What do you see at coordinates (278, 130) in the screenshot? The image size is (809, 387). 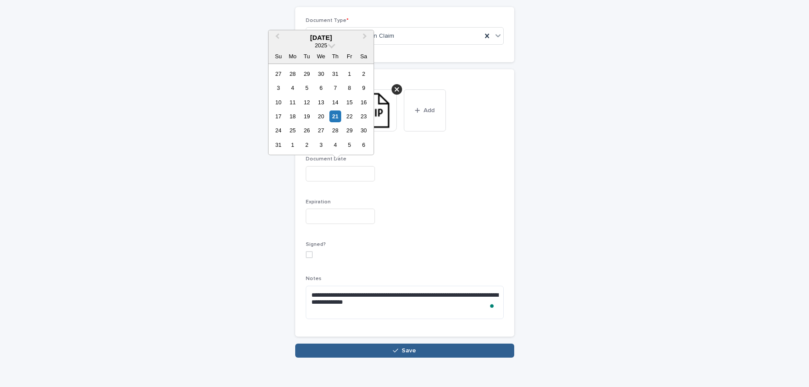 I see `div: Choose Sunday, August 24th, 2025` at bounding box center [278, 130].